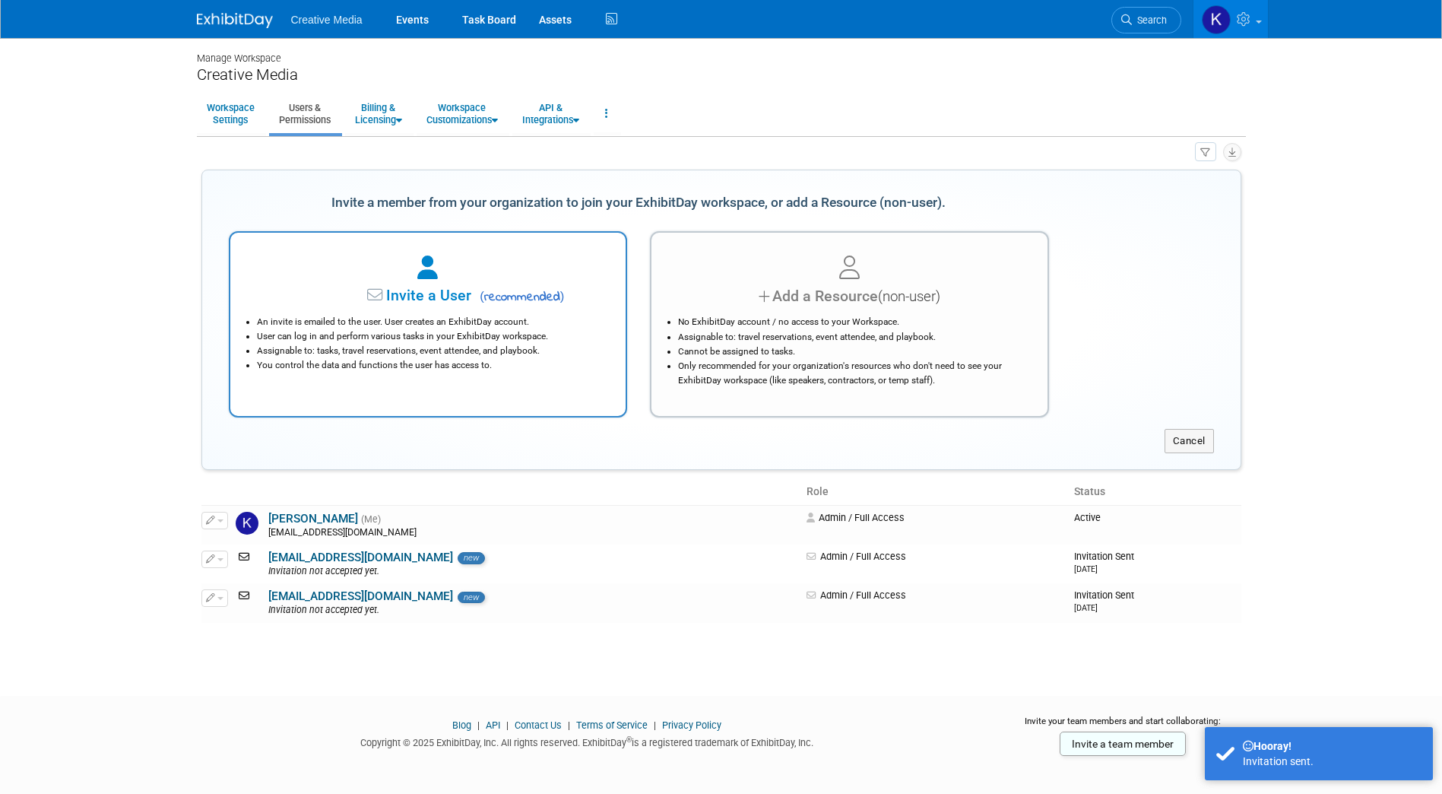  Describe the element at coordinates (327, 20) in the screenshot. I see `span: Creative Media` at that location.